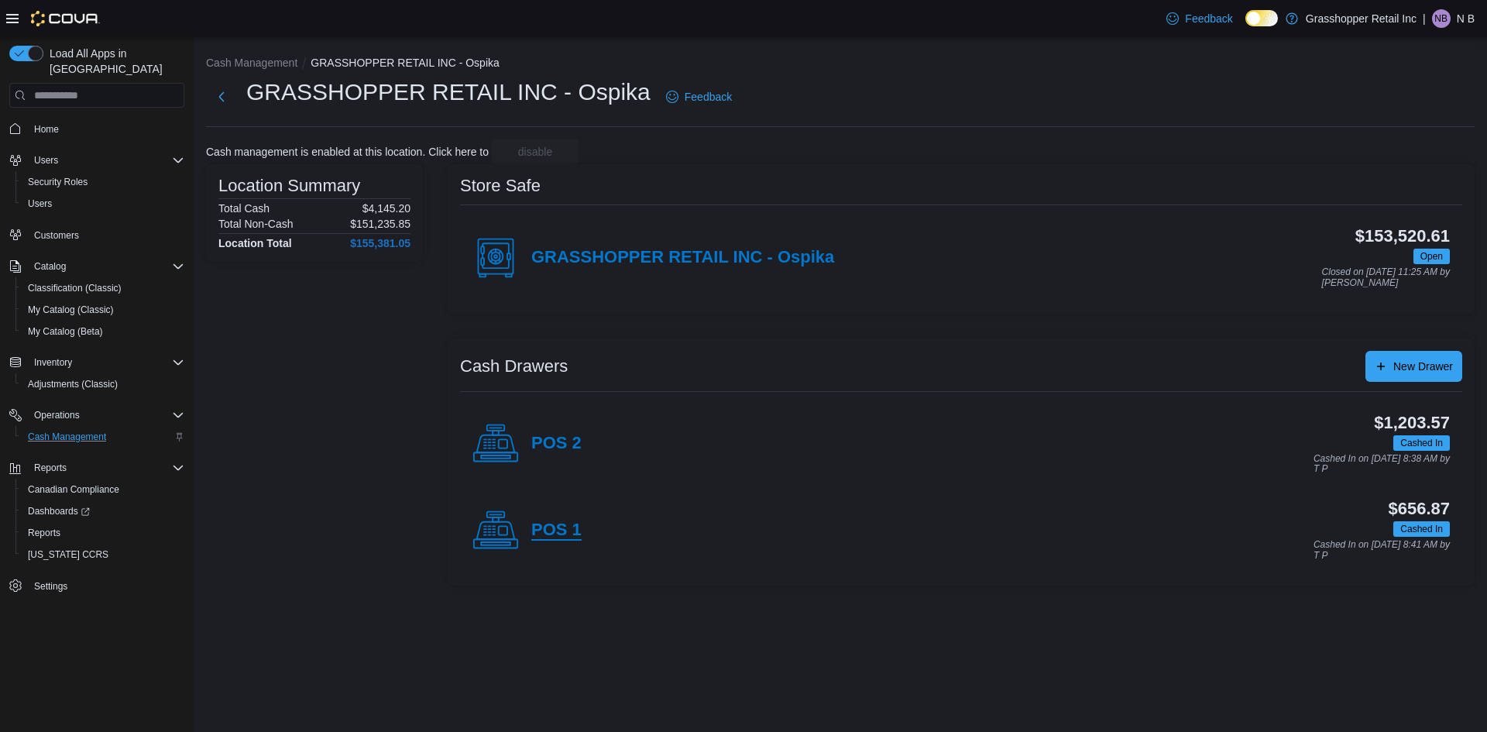 The height and width of the screenshot is (732, 1487). Describe the element at coordinates (50, 586) in the screenshot. I see `a: Settings` at that location.